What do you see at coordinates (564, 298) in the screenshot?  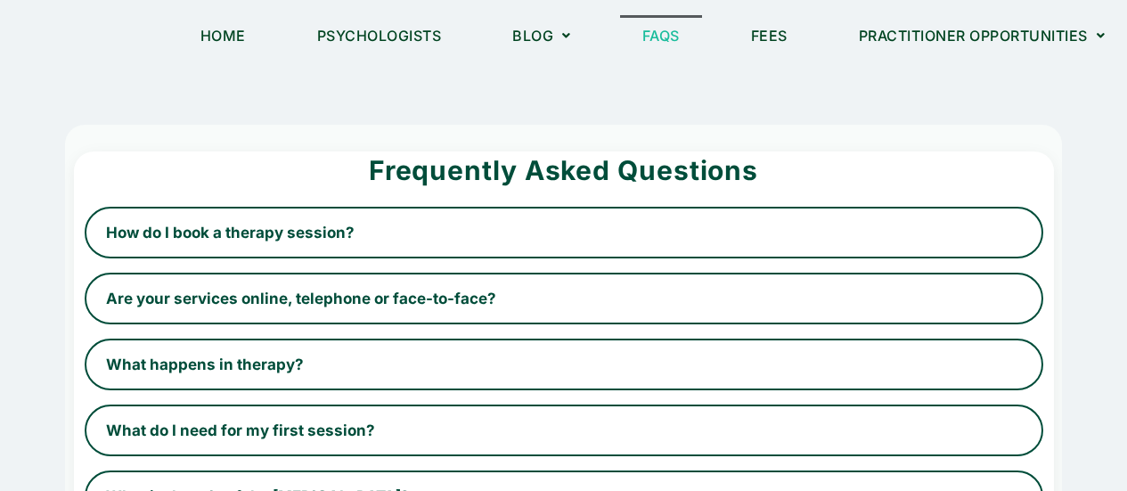 I see `button: Are your services online, telephone or face-to-face?` at bounding box center [564, 298].